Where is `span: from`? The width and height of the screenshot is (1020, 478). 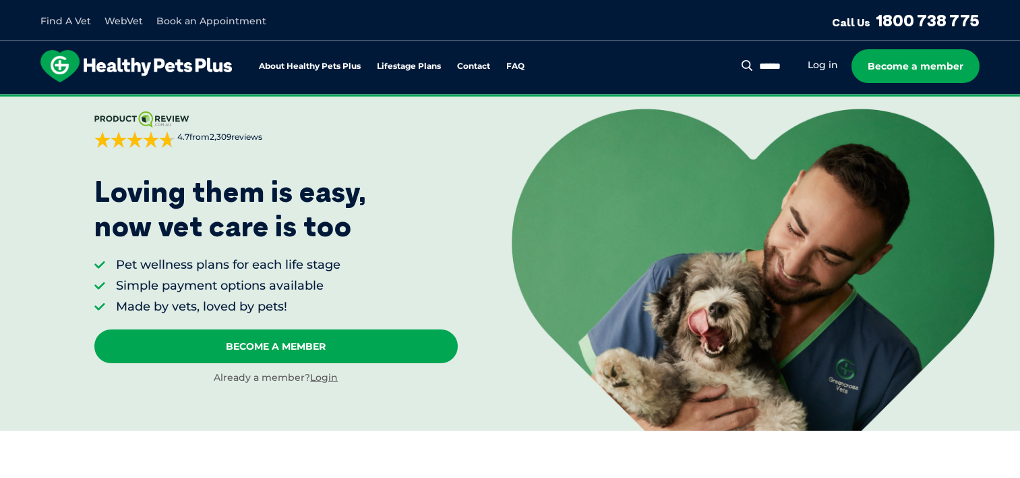 span: from is located at coordinates (219, 137).